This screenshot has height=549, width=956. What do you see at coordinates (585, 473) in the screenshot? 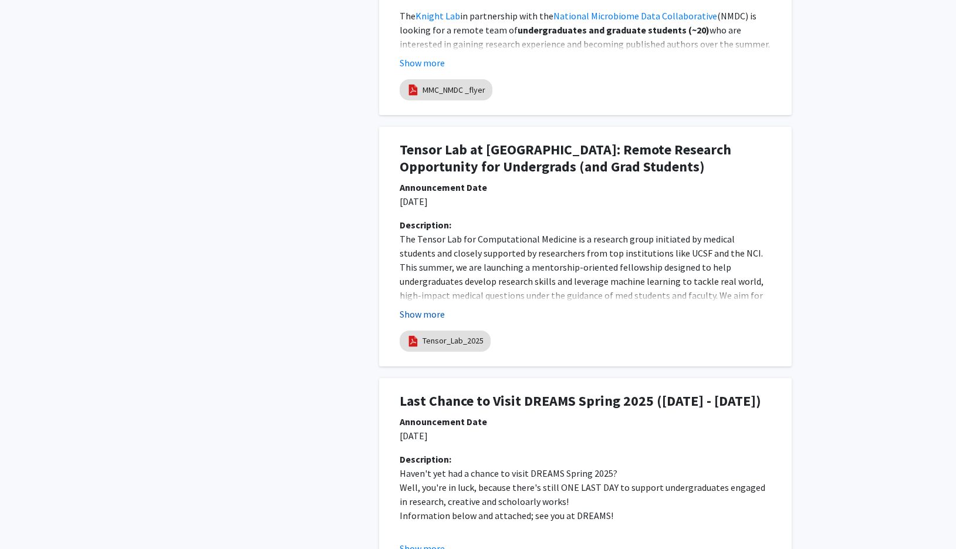
I see `p: Haven't yet had a chance to visit DREAMS Spring 2025?` at bounding box center [585, 473].